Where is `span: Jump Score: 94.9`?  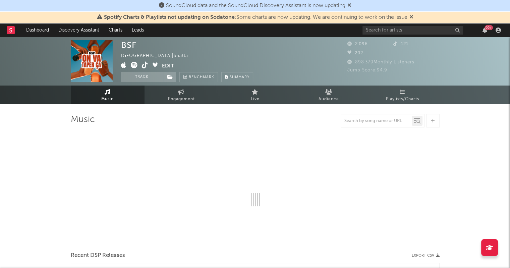
span: Jump Score: 94.9 is located at coordinates (367, 70).